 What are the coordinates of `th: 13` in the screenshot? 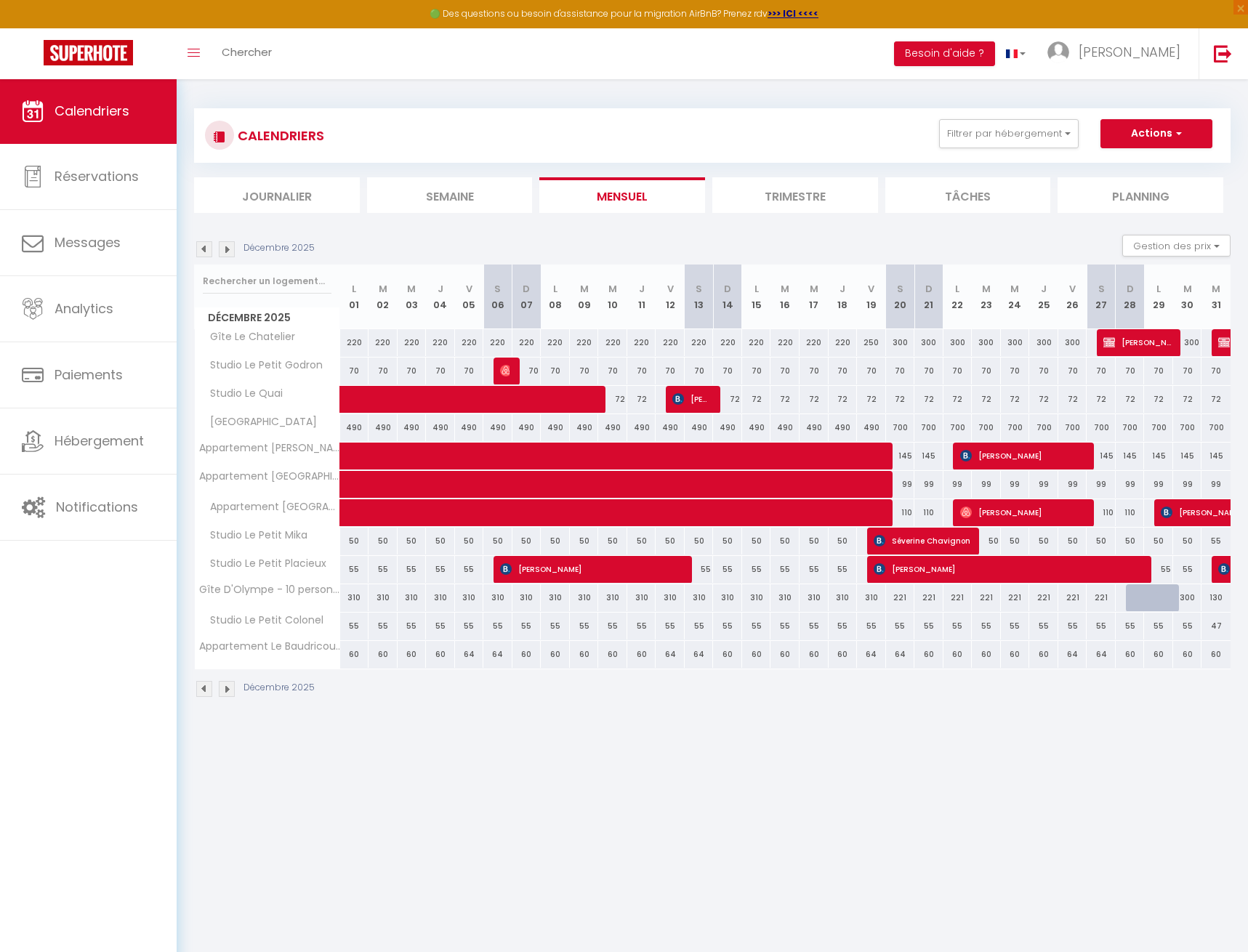 It's located at (699, 296).